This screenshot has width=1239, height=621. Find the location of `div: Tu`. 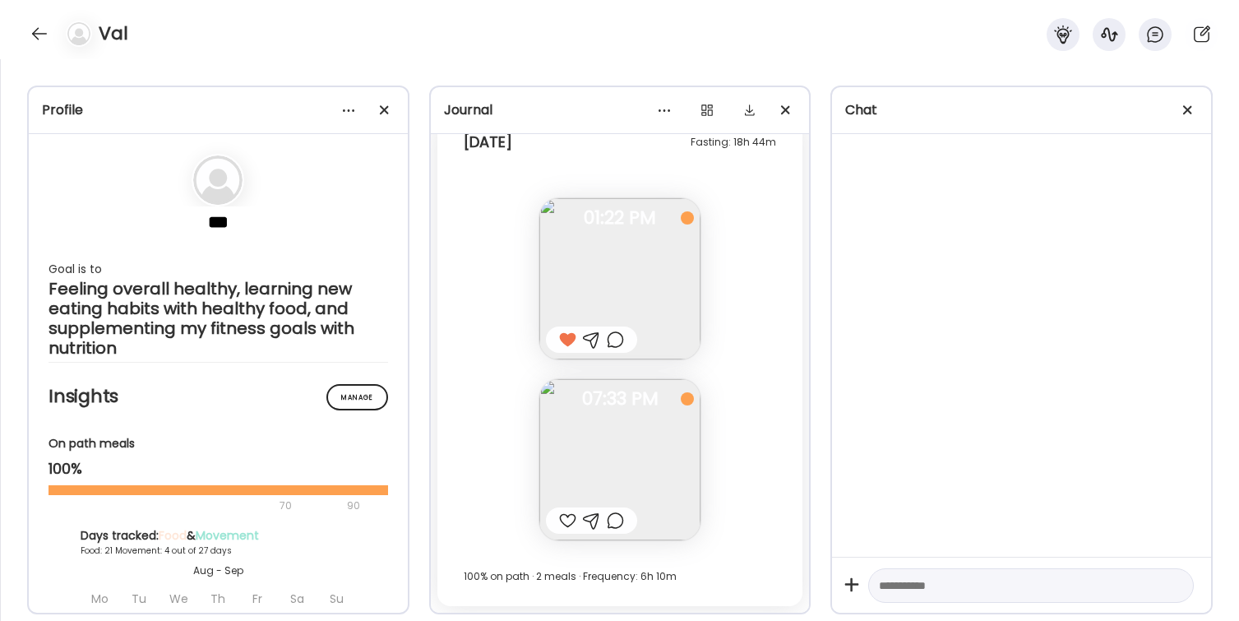

div: Tu is located at coordinates (139, 599).